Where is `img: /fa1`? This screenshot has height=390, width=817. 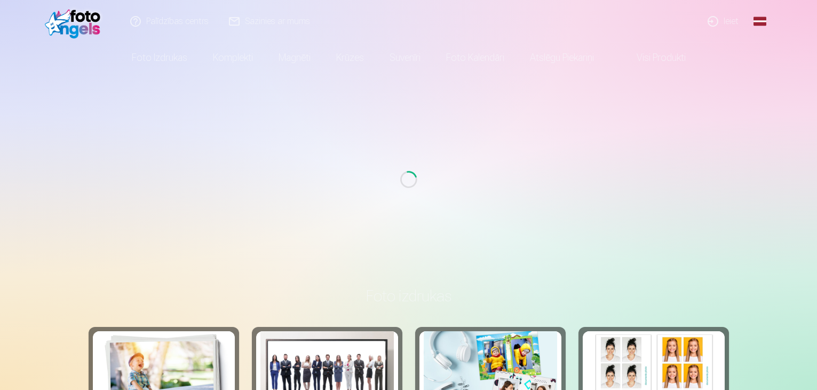 img: /fa1 is located at coordinates (75, 21).